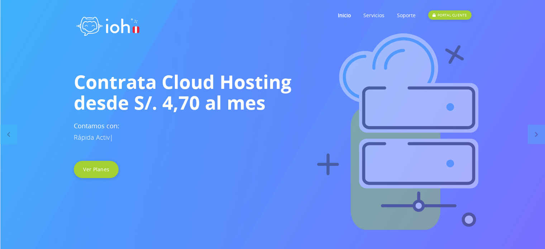 Image resolution: width=545 pixels, height=249 pixels. What do you see at coordinates (96, 169) in the screenshot?
I see `a: Ver Planes` at bounding box center [96, 169].